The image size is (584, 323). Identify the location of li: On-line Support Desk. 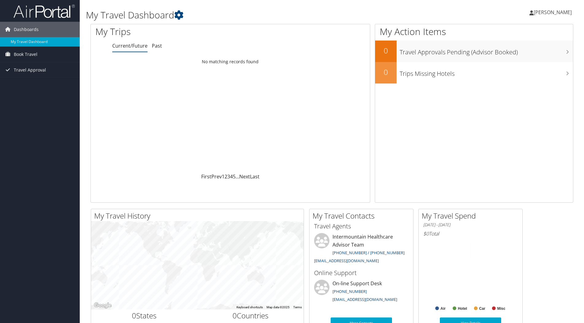
(361, 292).